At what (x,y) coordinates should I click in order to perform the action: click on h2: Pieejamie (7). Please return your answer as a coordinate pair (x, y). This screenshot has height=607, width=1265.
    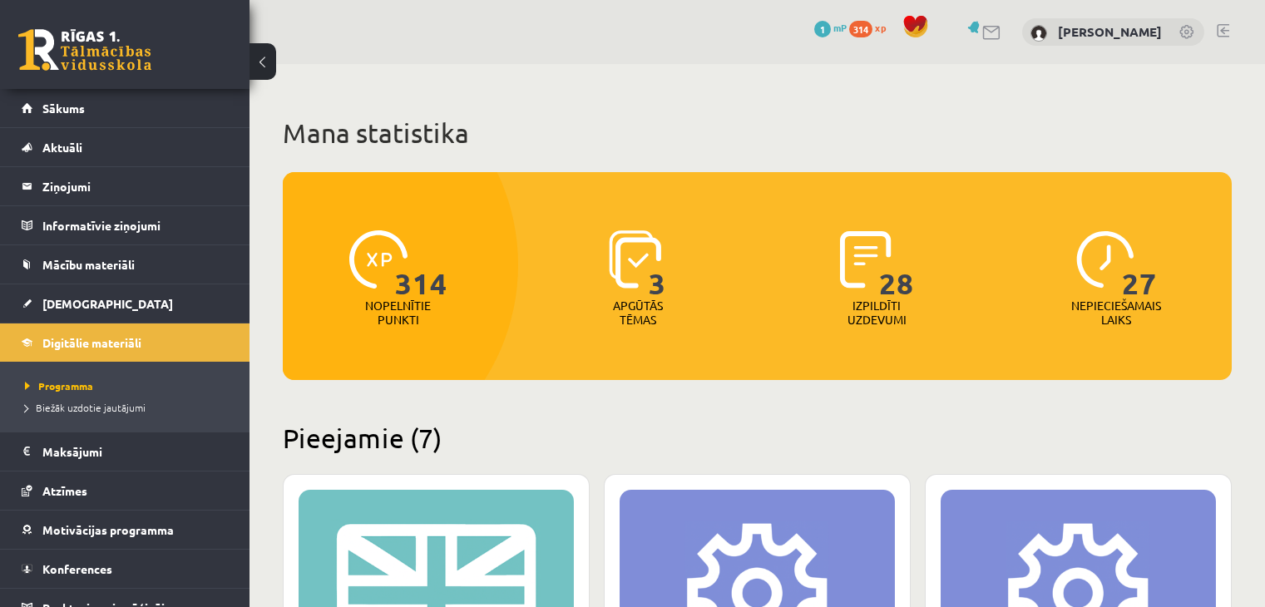
    Looking at the image, I should click on (757, 437).